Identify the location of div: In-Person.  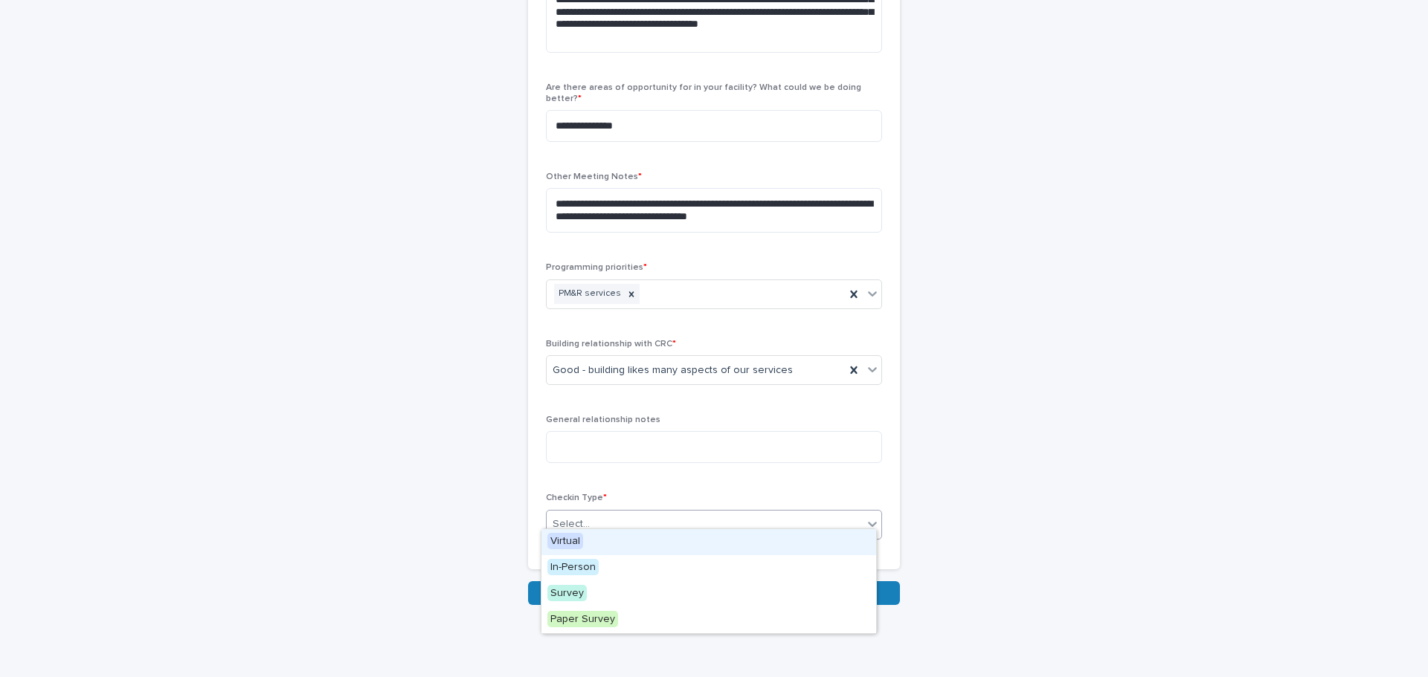
(709, 568).